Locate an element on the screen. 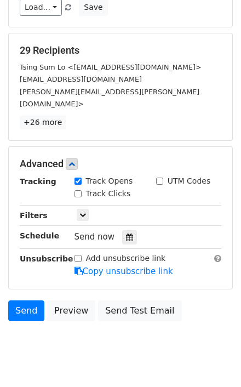 The height and width of the screenshot is (387, 241). h5: 29 Recipients is located at coordinates (121, 50).